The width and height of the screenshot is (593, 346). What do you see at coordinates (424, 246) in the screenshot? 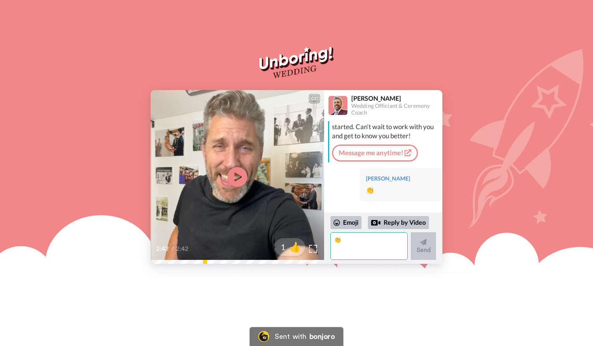
I see `button: Send` at bounding box center [424, 246].